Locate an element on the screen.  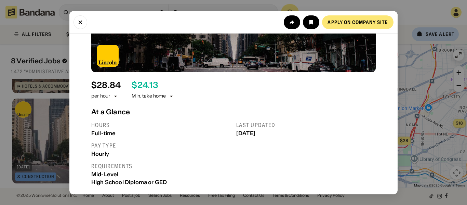
div: Apply on company site is located at coordinates (357, 22).